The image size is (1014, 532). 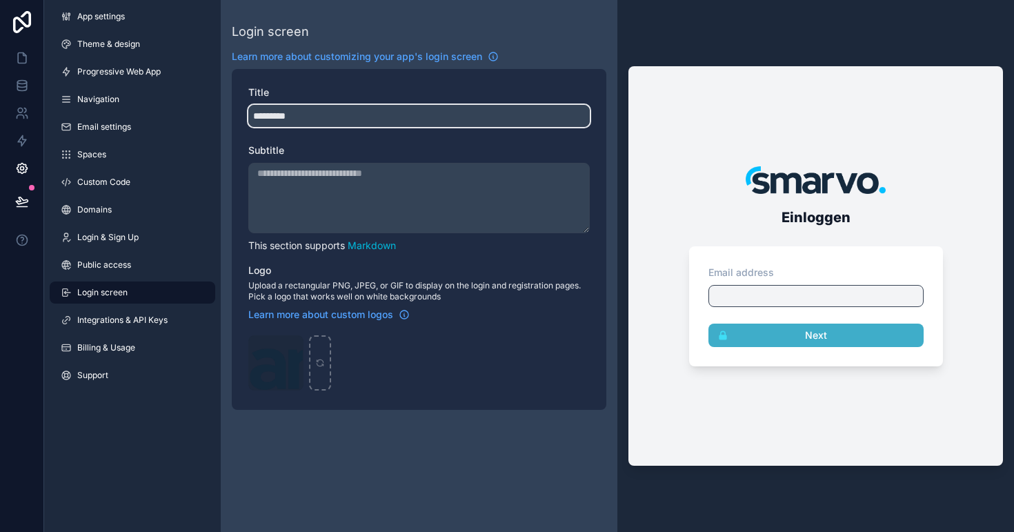 What do you see at coordinates (132, 348) in the screenshot?
I see `a: Billing & Usage` at bounding box center [132, 348].